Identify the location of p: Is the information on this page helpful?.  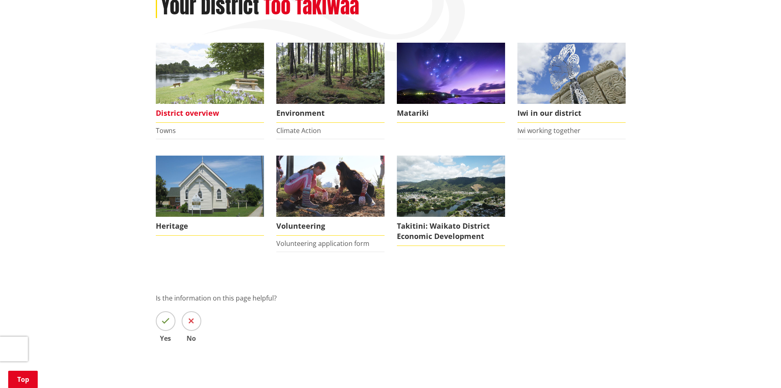
(391, 298).